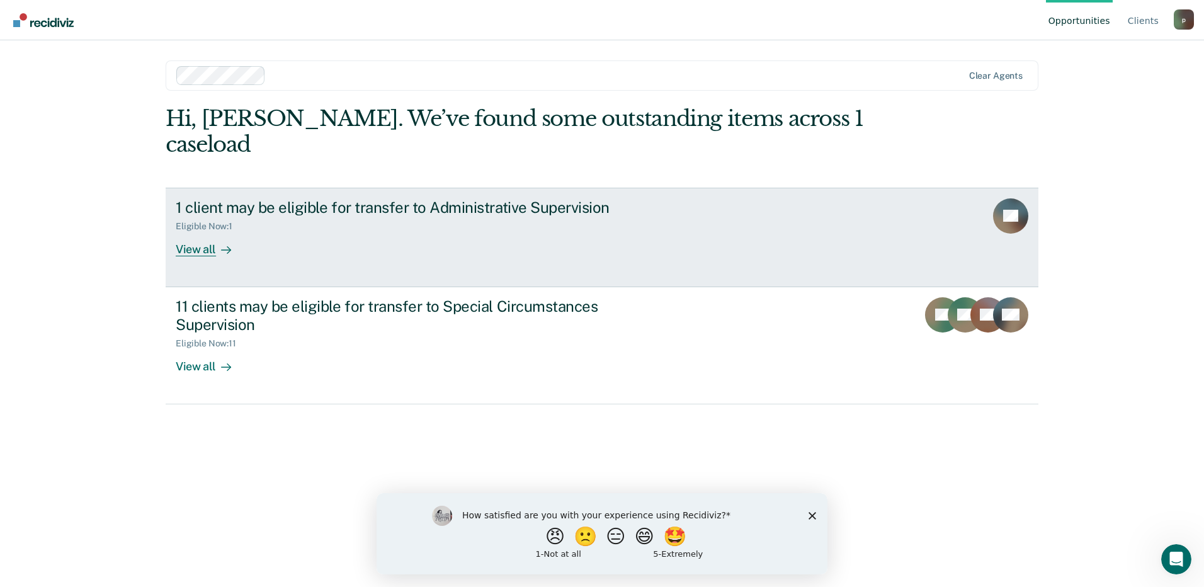  Describe the element at coordinates (240, 43) in the screenshot. I see `button: 3` at that location.